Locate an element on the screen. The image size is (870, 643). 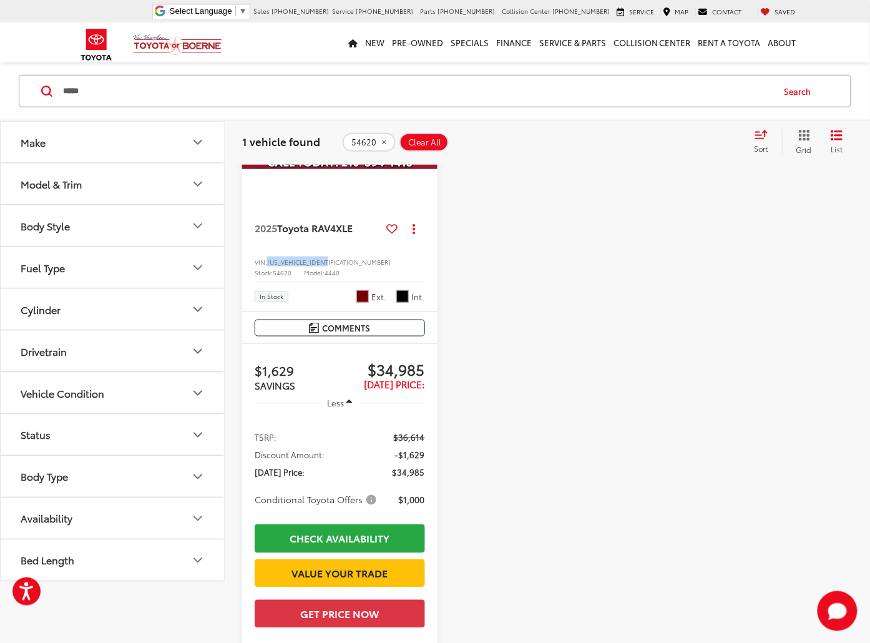
span: Parts is located at coordinates (428, 11).